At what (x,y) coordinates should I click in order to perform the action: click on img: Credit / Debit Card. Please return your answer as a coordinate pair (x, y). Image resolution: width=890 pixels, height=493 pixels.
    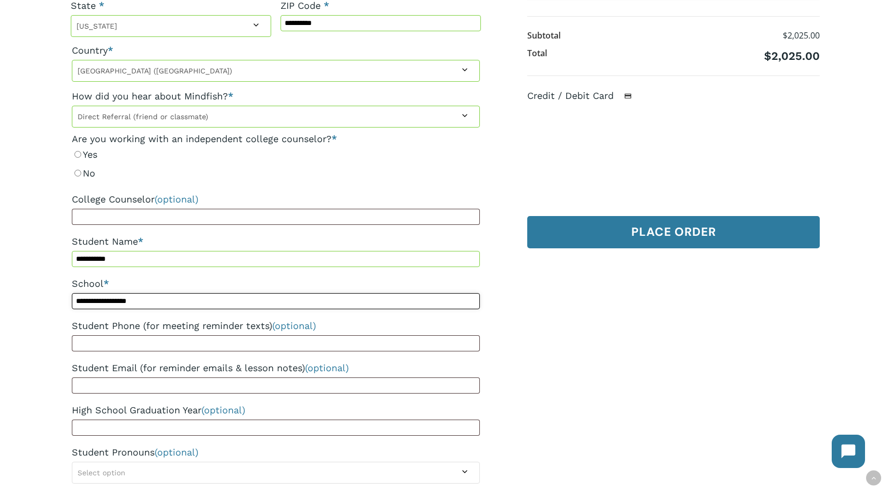
    Looking at the image, I should click on (628, 96).